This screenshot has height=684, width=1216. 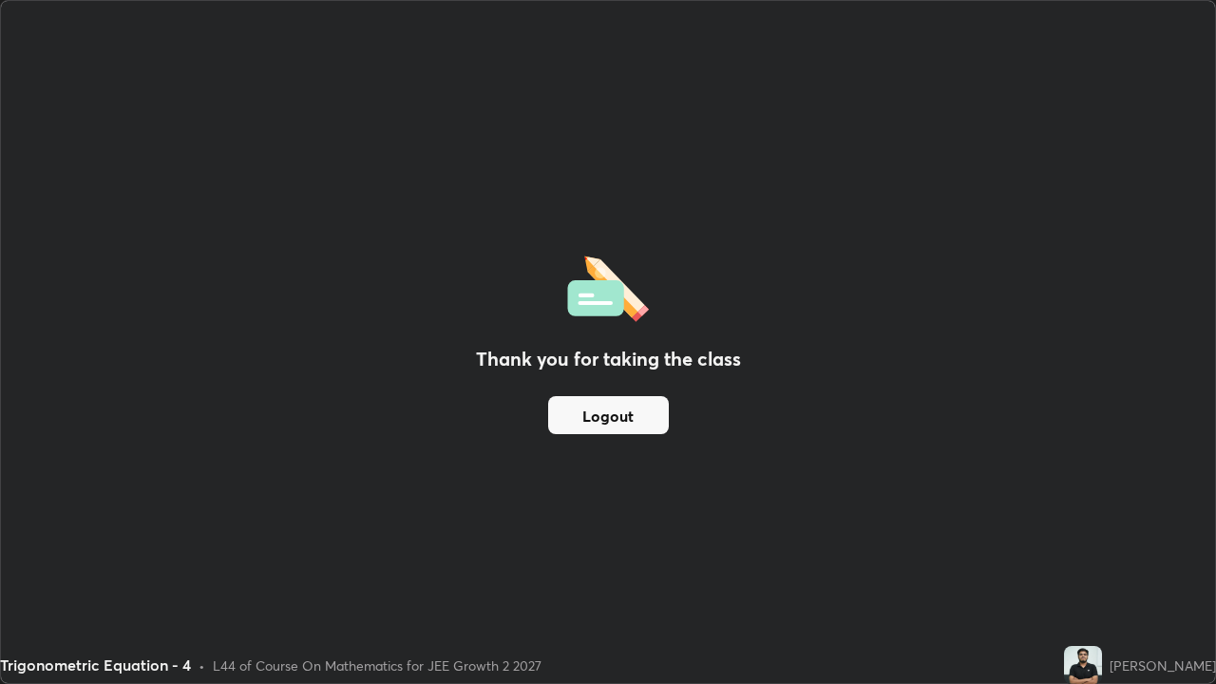 I want to click on img: offlineFeedback.1438e8b3.svg, so click(x=608, y=286).